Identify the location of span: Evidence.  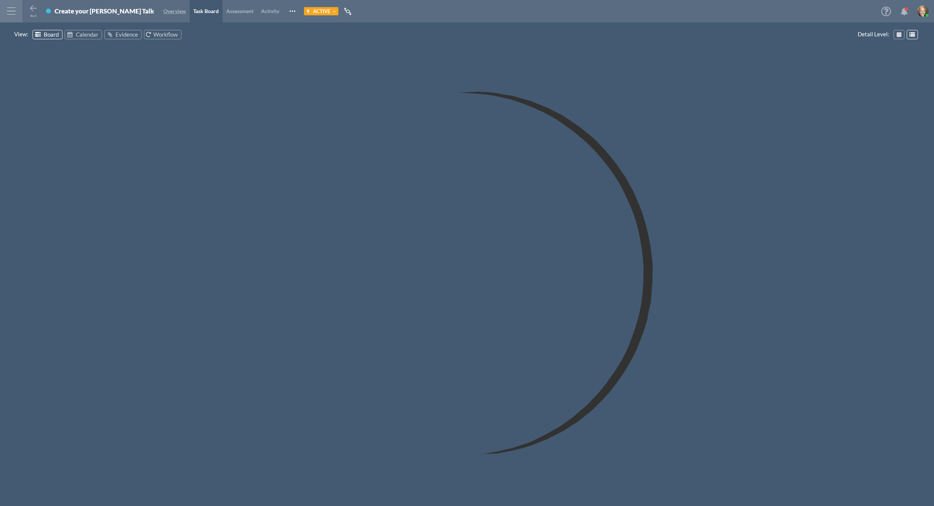
(127, 34).